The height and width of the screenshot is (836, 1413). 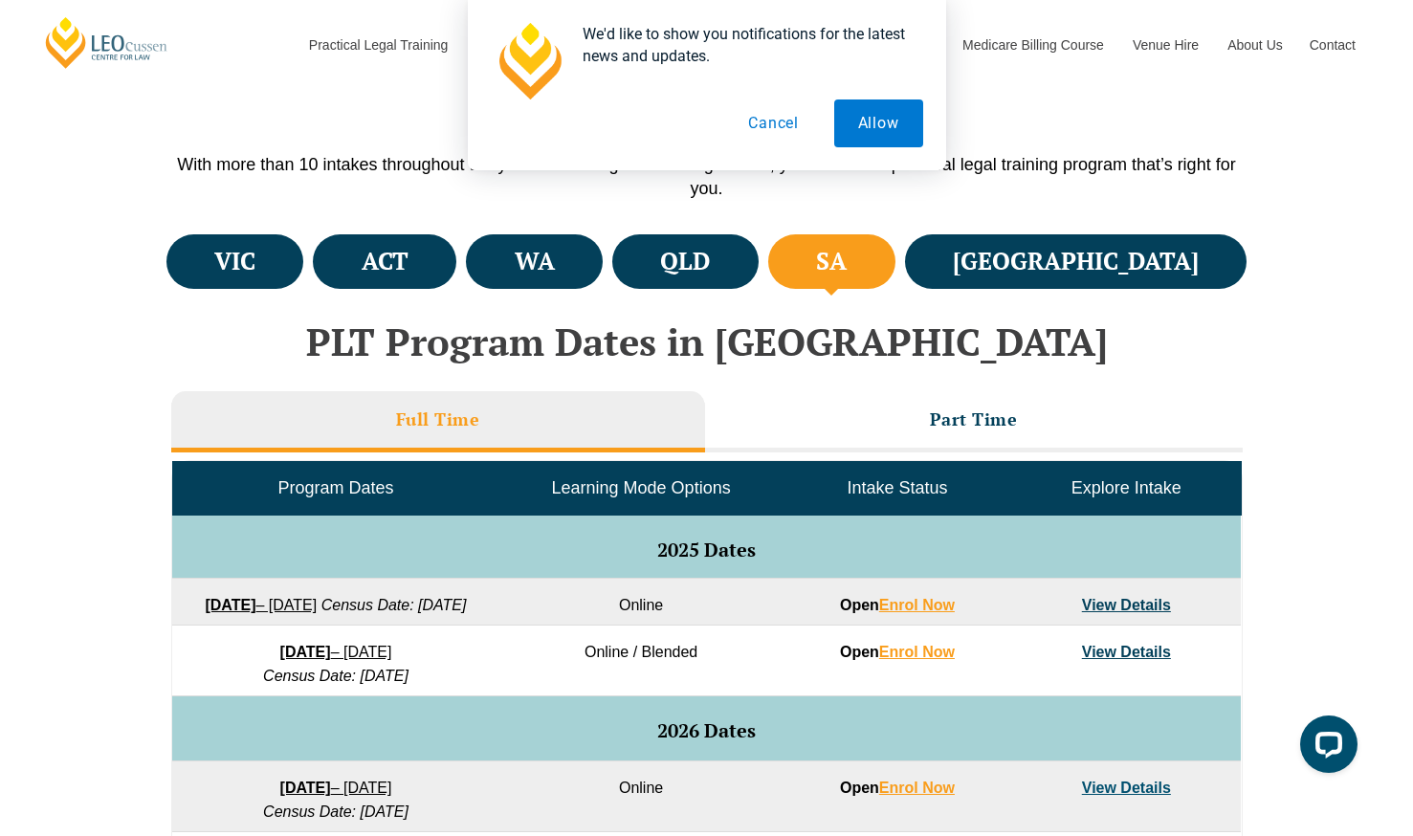 What do you see at coordinates (745, 45) in the screenshot?
I see `div: We'd like to show you notifications for the latest news and updates.` at bounding box center [745, 45].